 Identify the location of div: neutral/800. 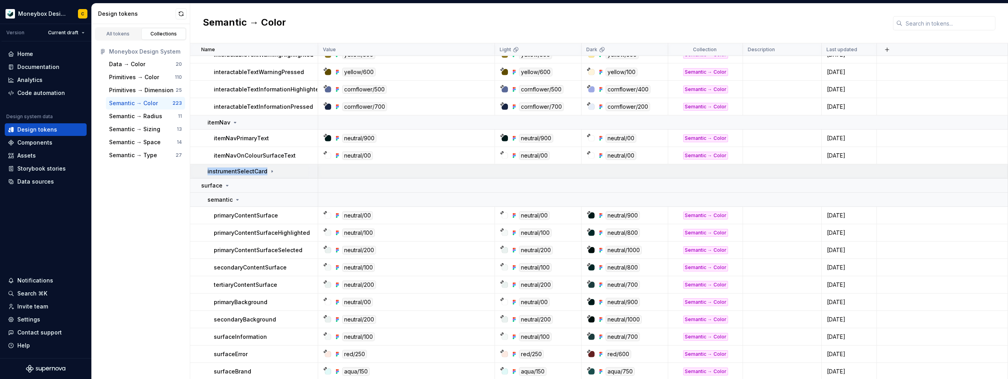
(623, 233).